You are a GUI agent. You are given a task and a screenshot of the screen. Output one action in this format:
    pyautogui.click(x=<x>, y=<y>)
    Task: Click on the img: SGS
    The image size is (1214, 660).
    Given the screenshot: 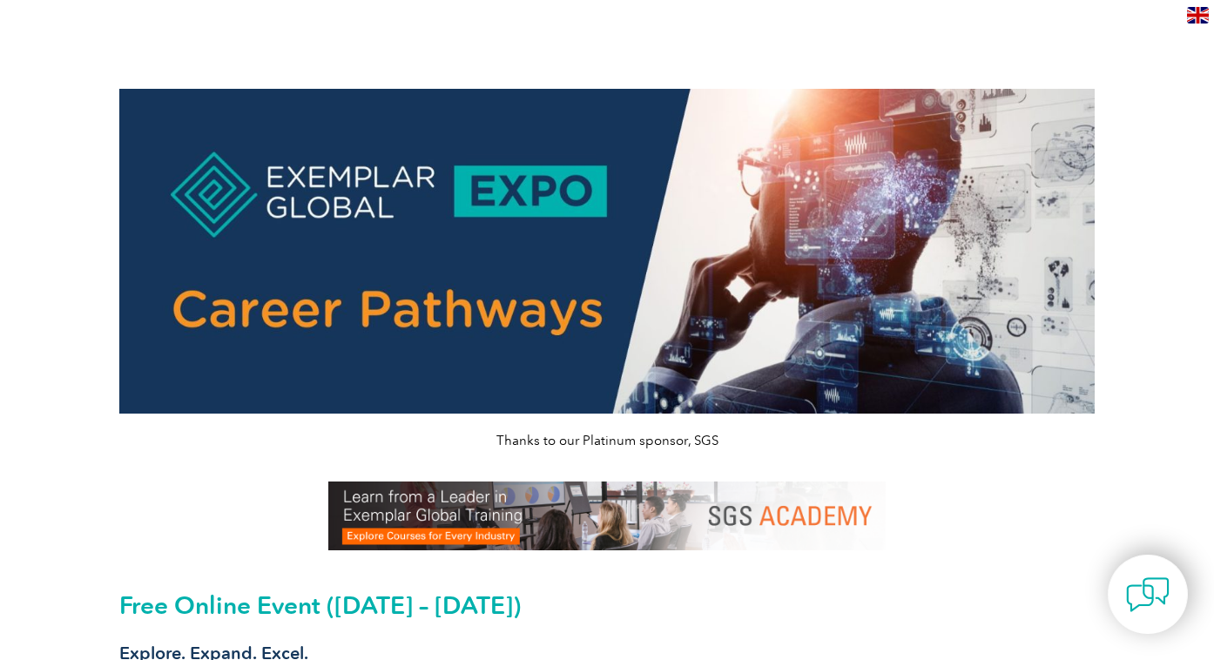 What is the action you would take?
    pyautogui.click(x=607, y=515)
    